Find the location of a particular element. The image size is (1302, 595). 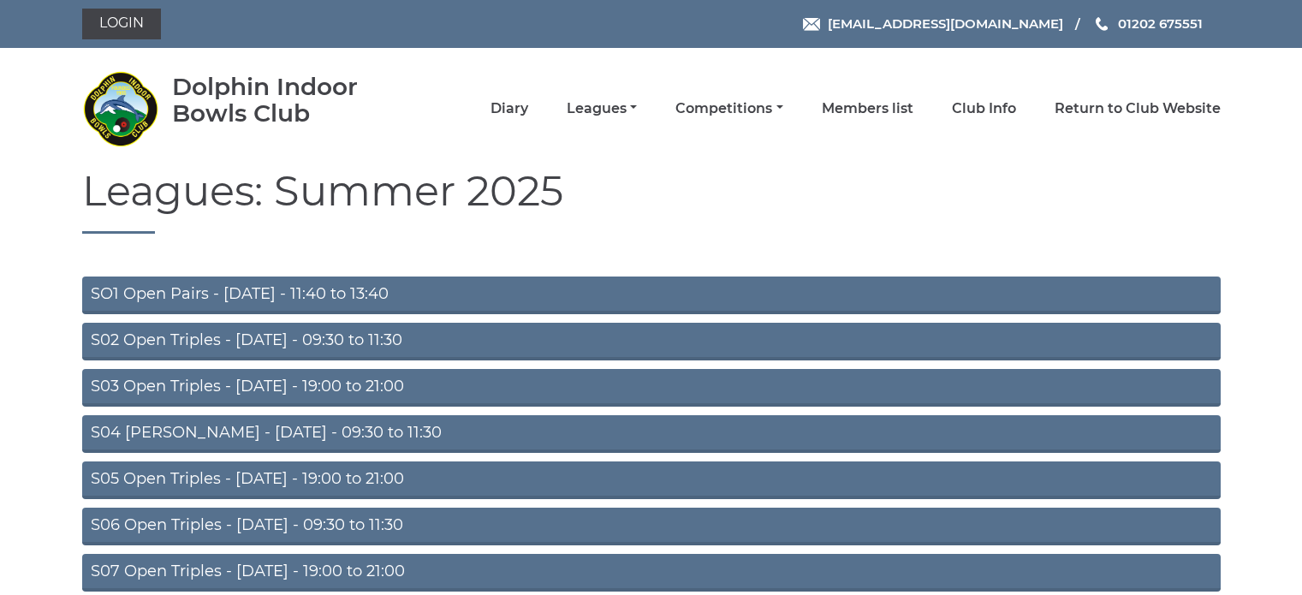

a: Phone us 01202 675551 is located at coordinates (1148, 23).